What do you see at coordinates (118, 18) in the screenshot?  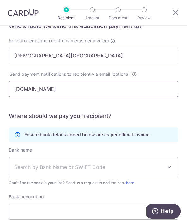 I see `p: Document` at bounding box center [118, 18].